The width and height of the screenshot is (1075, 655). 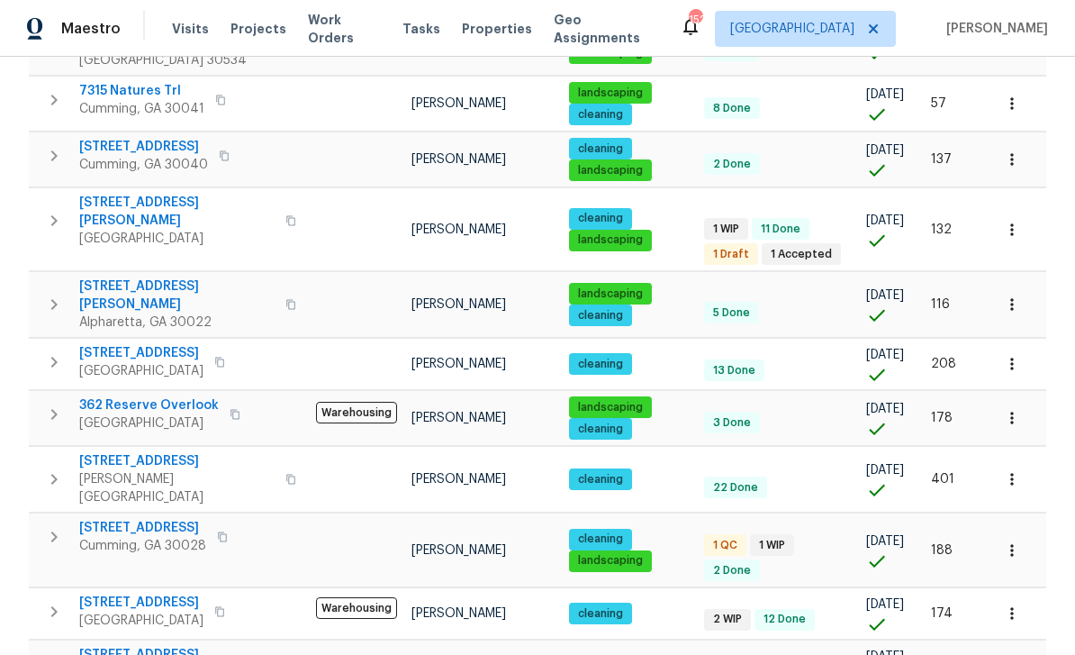 What do you see at coordinates (176, 322) in the screenshot?
I see `span: Alpharetta, GA 30022` at bounding box center [176, 322].